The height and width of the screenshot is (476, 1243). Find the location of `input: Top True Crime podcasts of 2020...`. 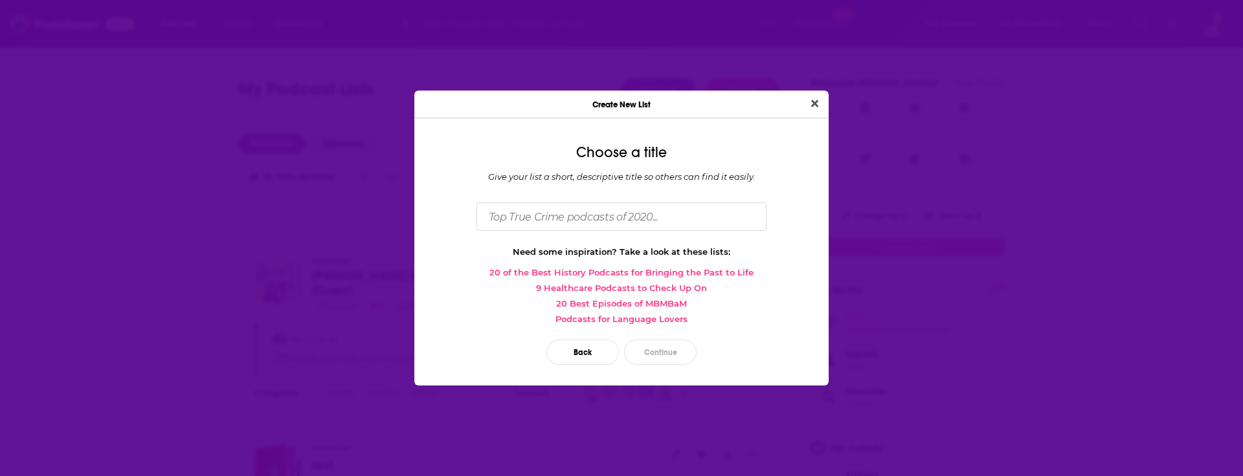

input: Top True Crime podcasts of 2020... is located at coordinates (621, 216).